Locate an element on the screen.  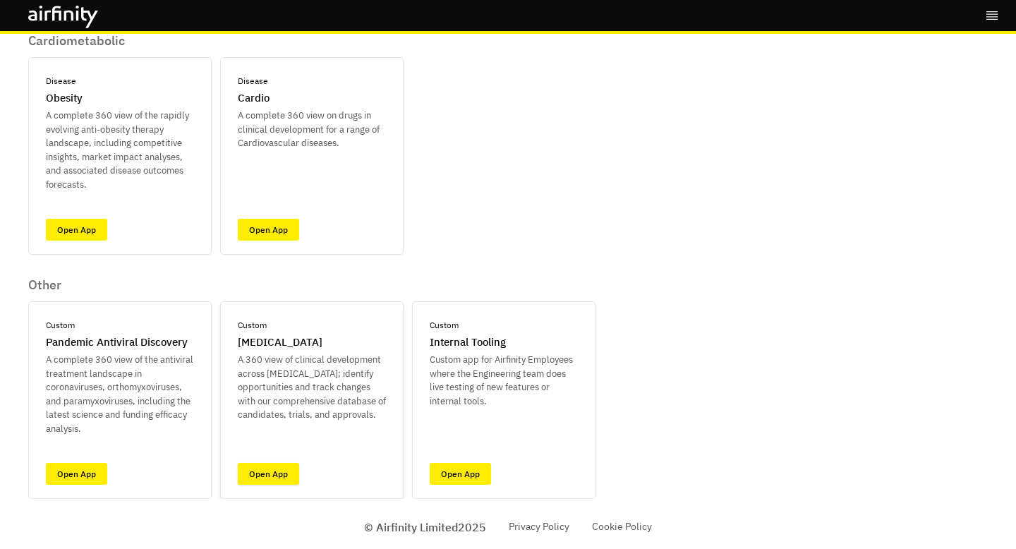
p: Cardiometabolic is located at coordinates (216, 41).